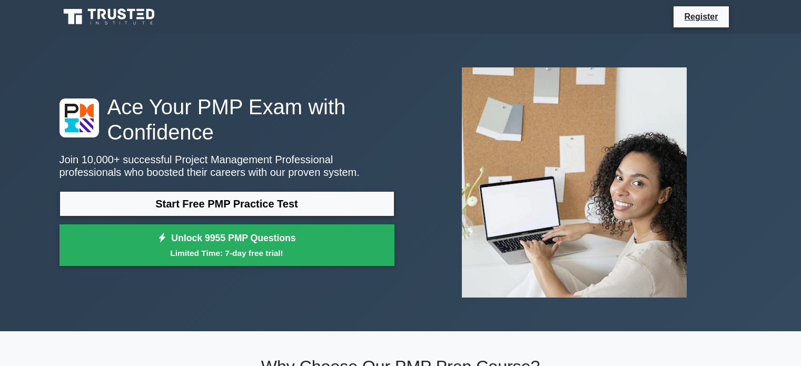 The image size is (801, 366). Describe the element at coordinates (227, 245) in the screenshot. I see `a: Unlock 9955 PMP QuestionsLimited Time: 7-day free trial!` at that location.